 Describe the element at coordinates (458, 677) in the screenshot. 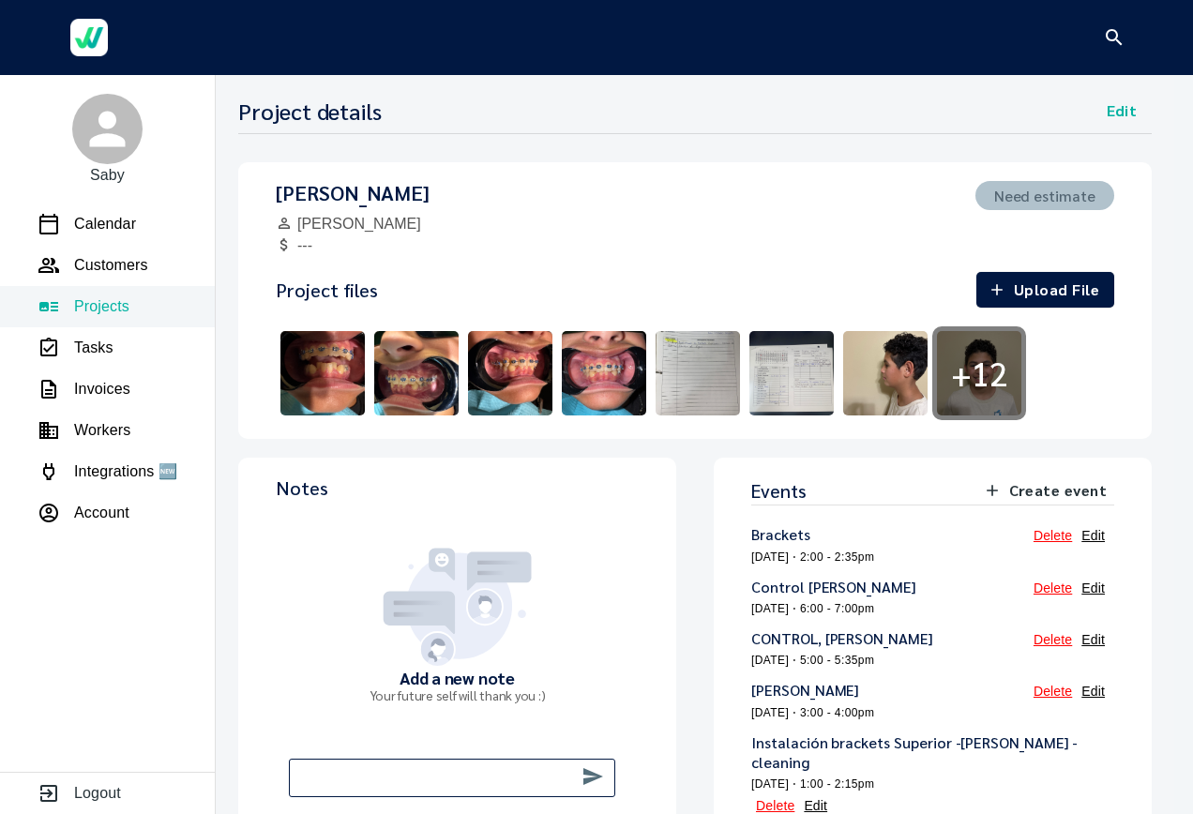

I see `h1: Add a new note` at that location.